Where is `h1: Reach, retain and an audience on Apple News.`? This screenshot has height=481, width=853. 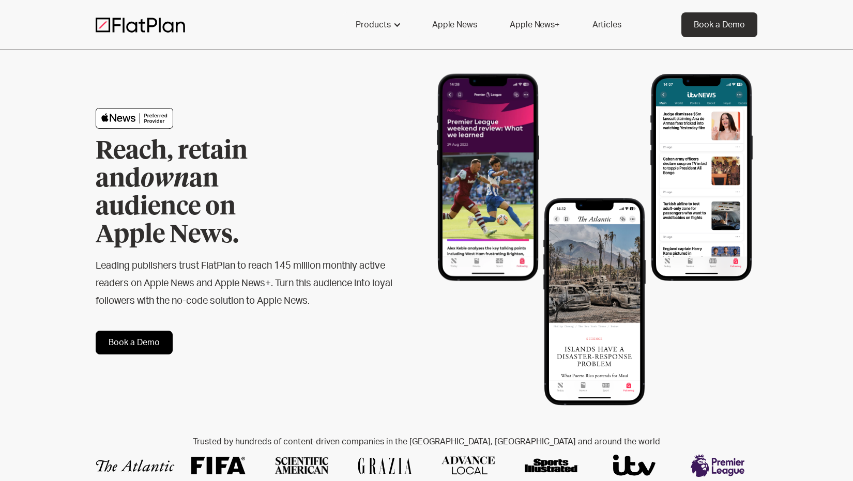
h1: Reach, retain and an audience on Apple News. is located at coordinates (202, 193).